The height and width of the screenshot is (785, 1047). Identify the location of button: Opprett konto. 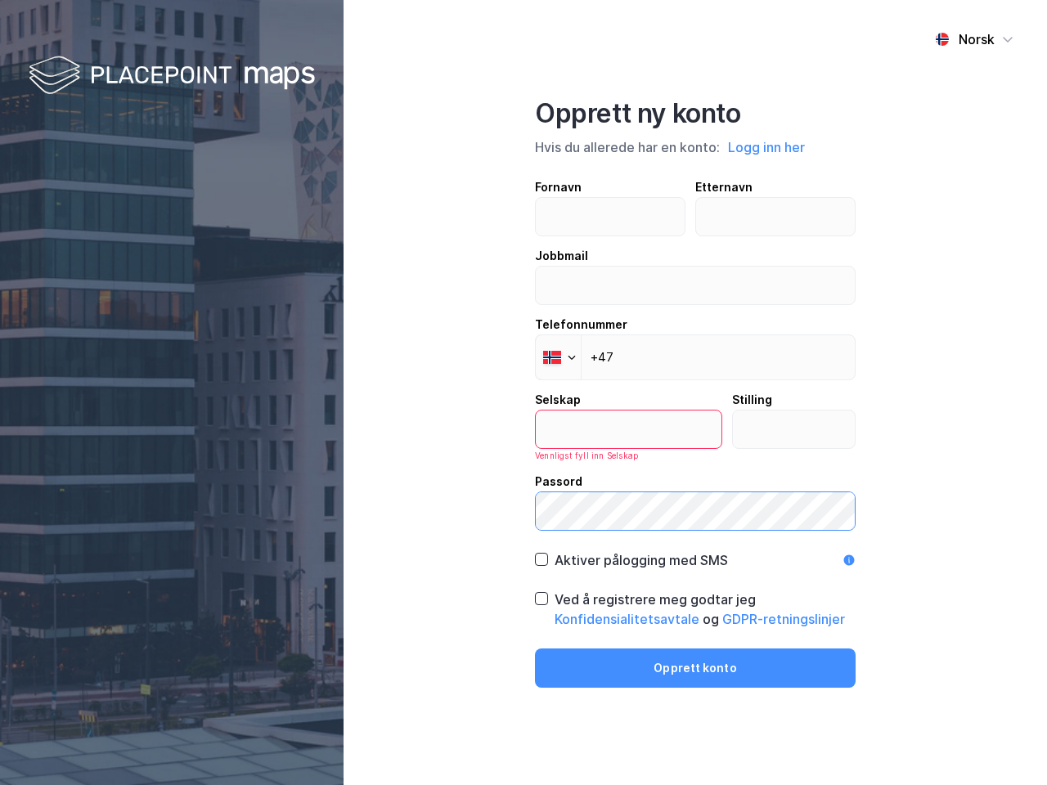
(695, 668).